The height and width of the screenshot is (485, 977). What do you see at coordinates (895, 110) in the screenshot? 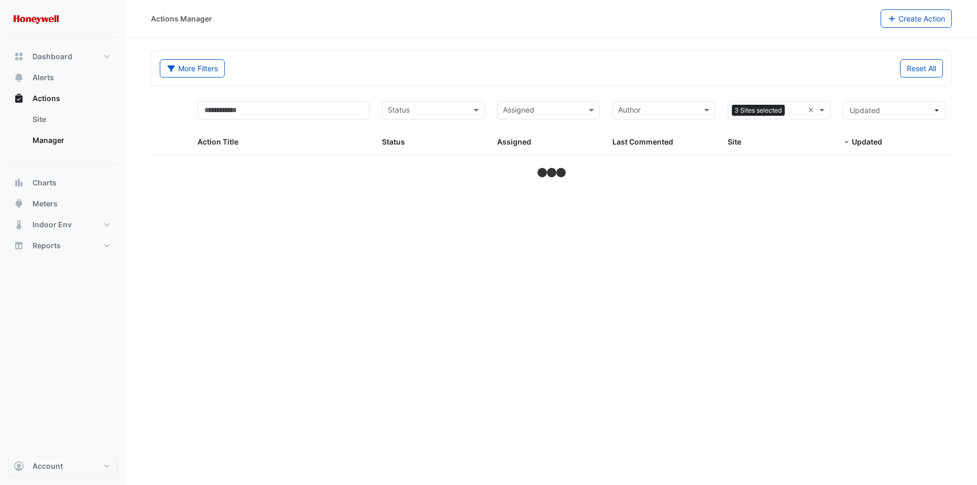
I see `button: Updated` at bounding box center [895, 110].